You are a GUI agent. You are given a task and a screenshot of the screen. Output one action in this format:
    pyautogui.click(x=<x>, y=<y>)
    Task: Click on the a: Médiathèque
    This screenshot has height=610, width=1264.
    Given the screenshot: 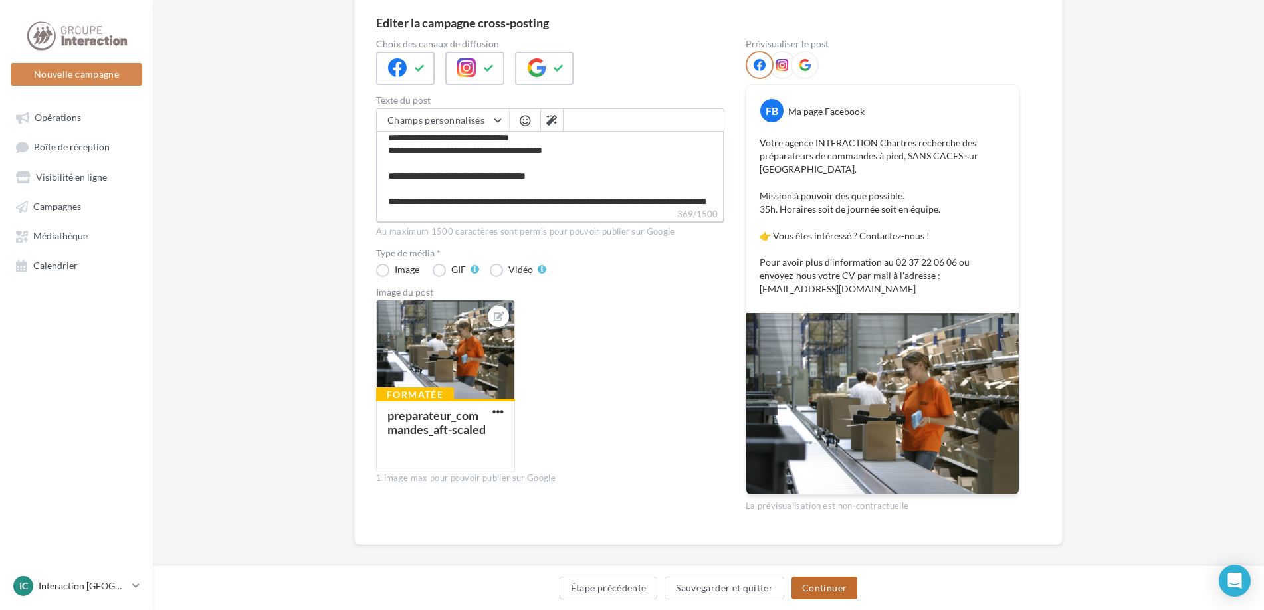 What is the action you would take?
    pyautogui.click(x=76, y=235)
    